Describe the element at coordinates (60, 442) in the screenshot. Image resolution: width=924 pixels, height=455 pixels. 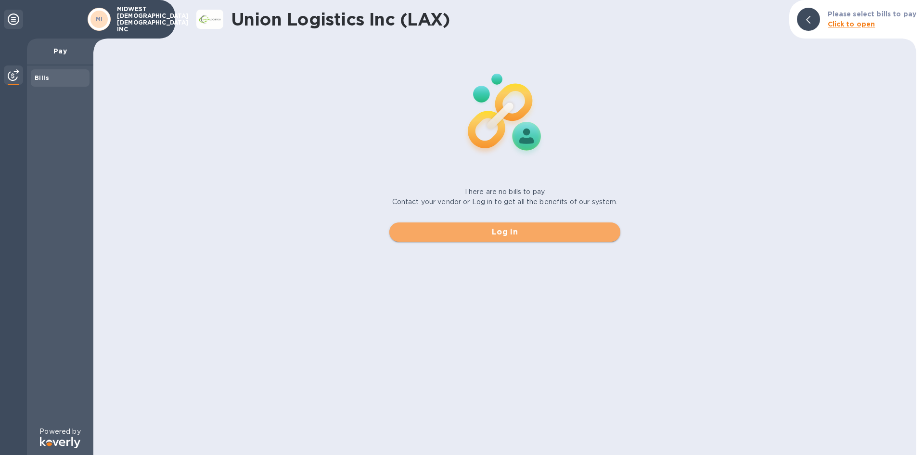
I see `img: Logo` at that location.